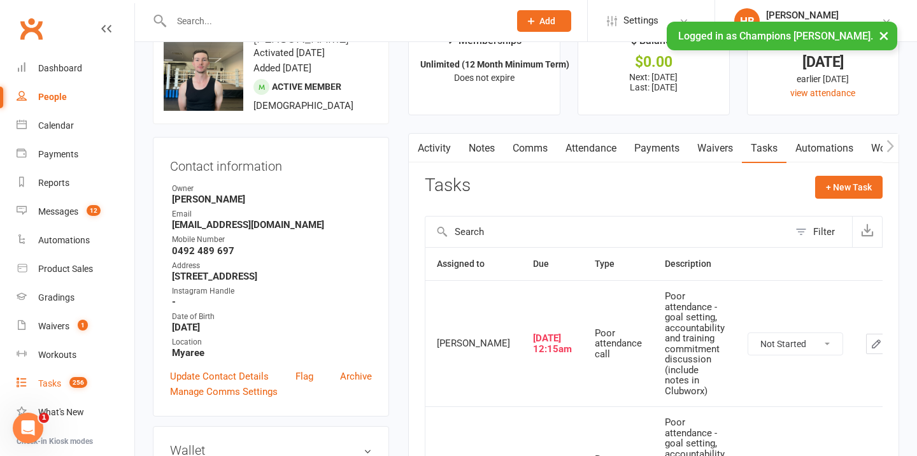 This screenshot has height=456, width=917. I want to click on a: Workouts, so click(75, 355).